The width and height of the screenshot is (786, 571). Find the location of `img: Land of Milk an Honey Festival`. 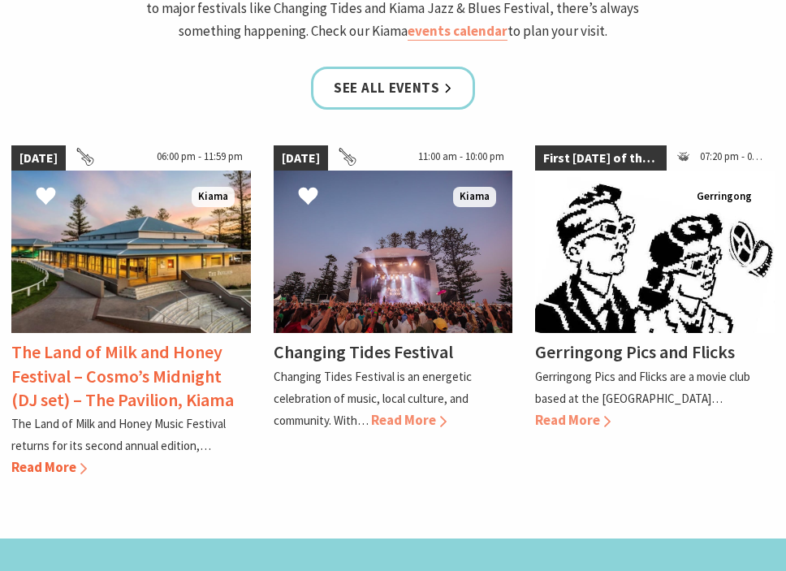

img: Land of Milk an Honey Festival is located at coordinates (131, 252).